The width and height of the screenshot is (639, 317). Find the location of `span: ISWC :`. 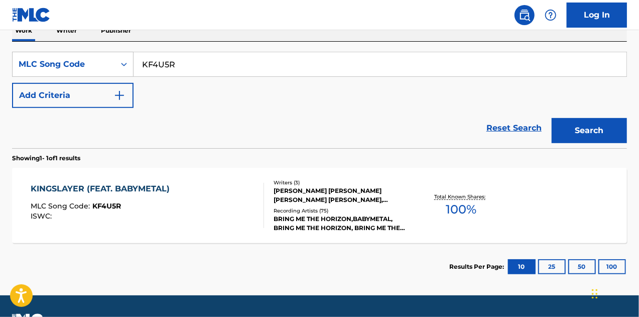

span: ISWC : is located at coordinates (42, 216).